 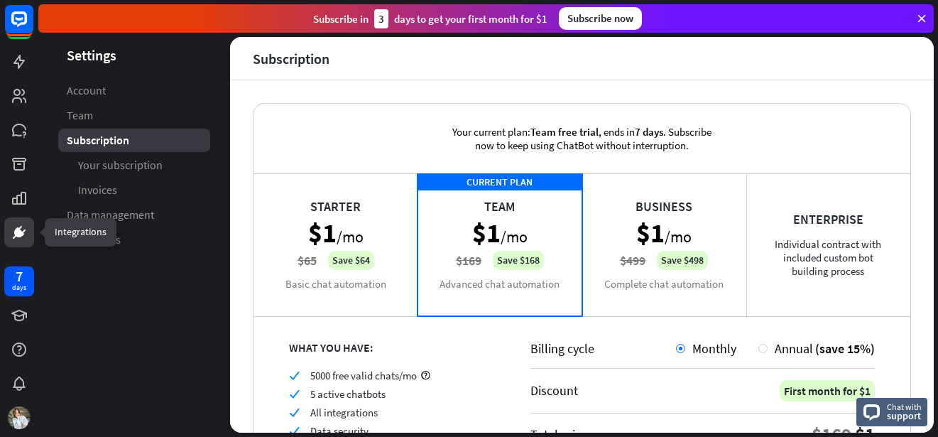 I want to click on span: 5000 free valid chats/mo, so click(x=364, y=375).